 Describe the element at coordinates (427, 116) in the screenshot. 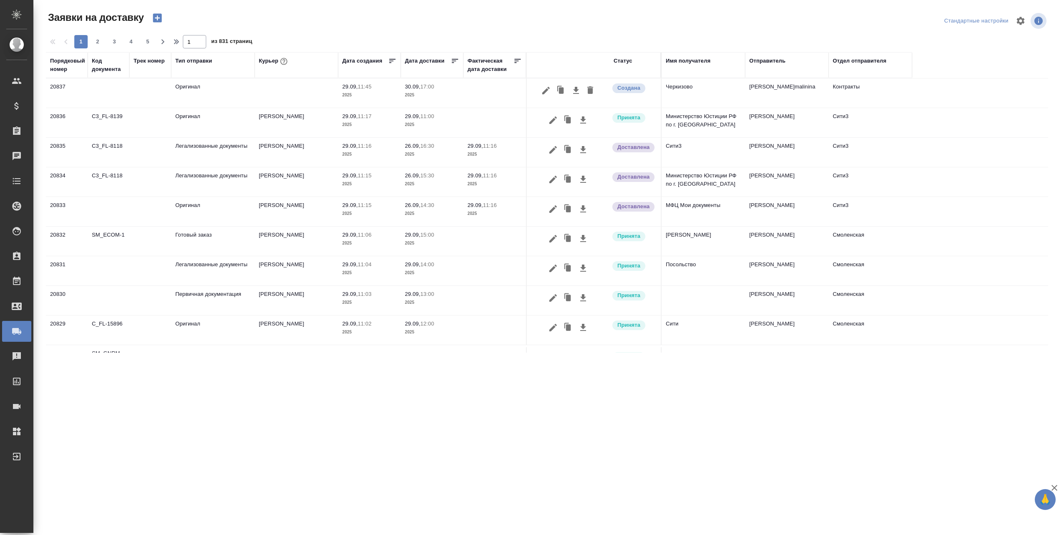

I see `p: 11:00` at that location.